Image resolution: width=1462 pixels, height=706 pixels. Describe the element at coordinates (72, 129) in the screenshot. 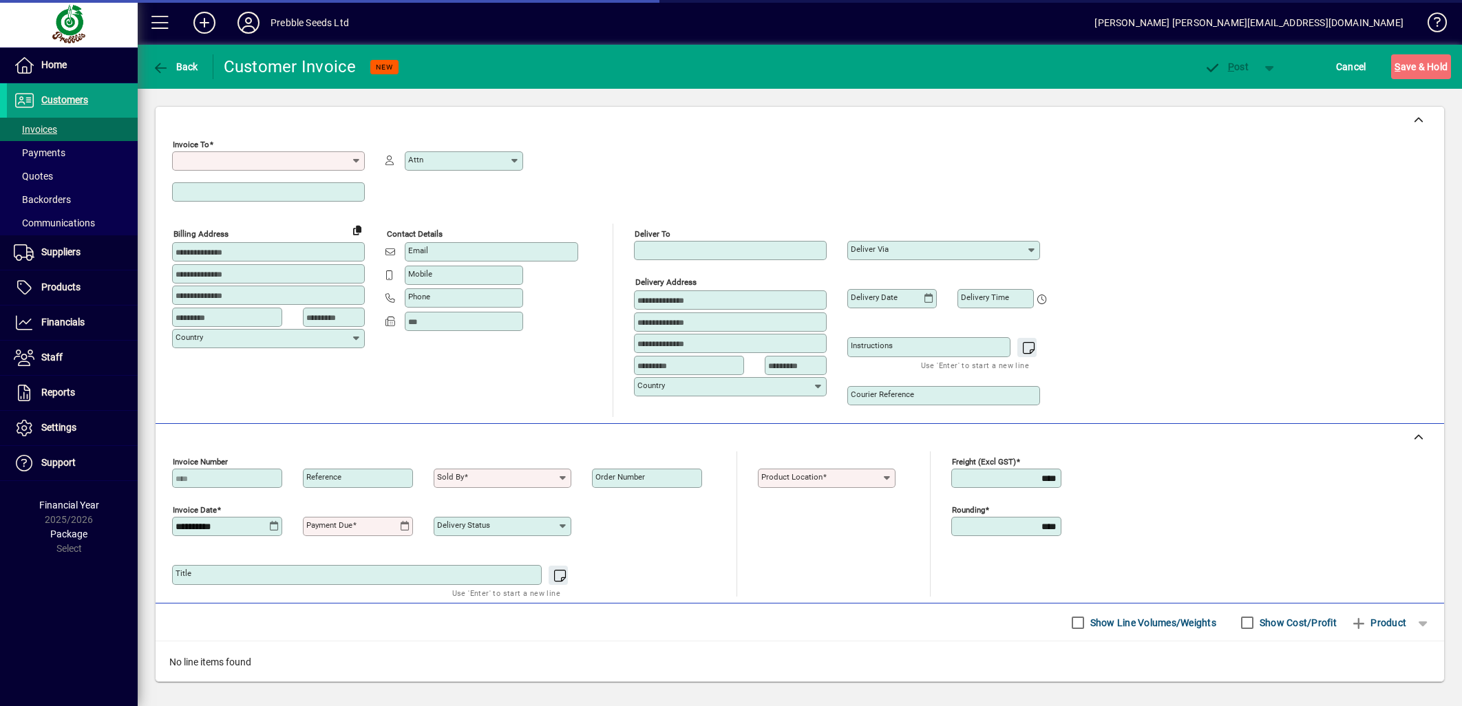

I see `a: Invoices` at that location.